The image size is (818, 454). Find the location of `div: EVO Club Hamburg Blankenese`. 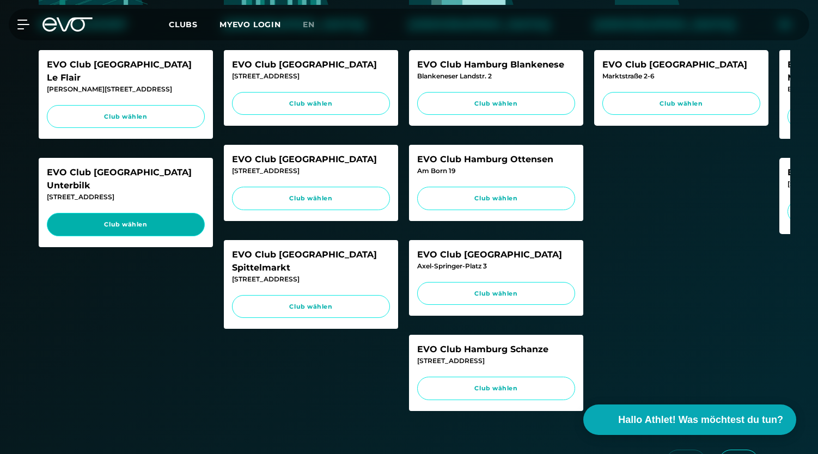

div: EVO Club Hamburg Blankenese is located at coordinates (496, 65).